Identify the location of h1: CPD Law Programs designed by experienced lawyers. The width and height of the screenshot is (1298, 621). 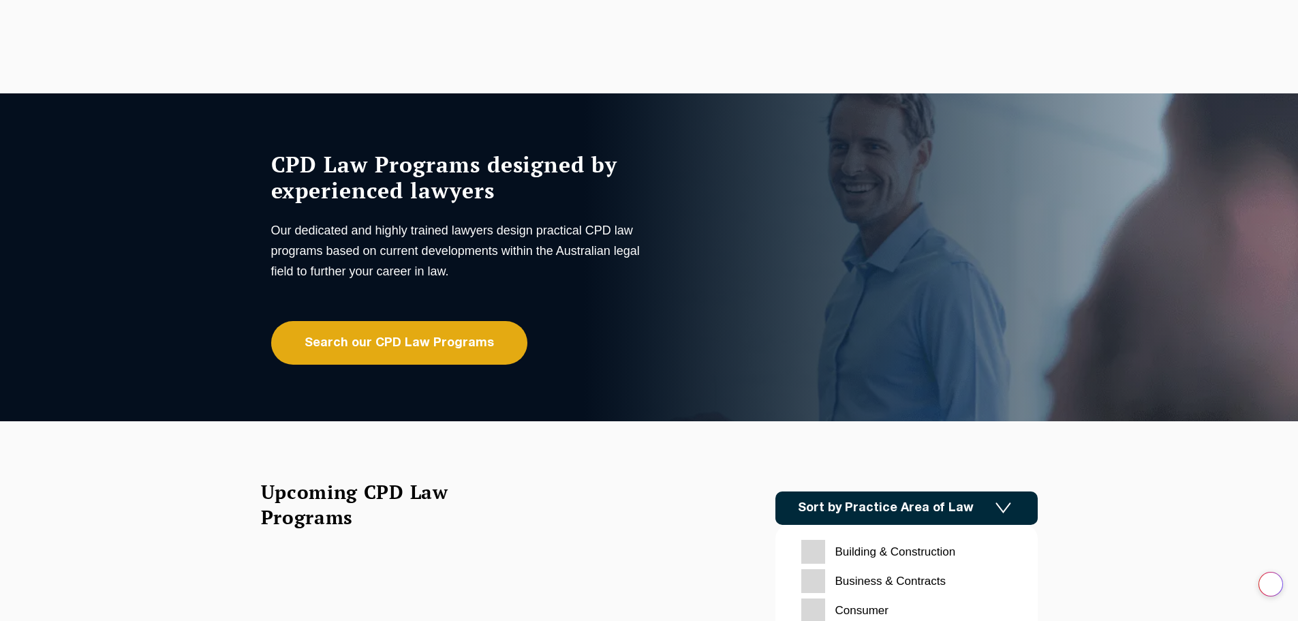
(458, 177).